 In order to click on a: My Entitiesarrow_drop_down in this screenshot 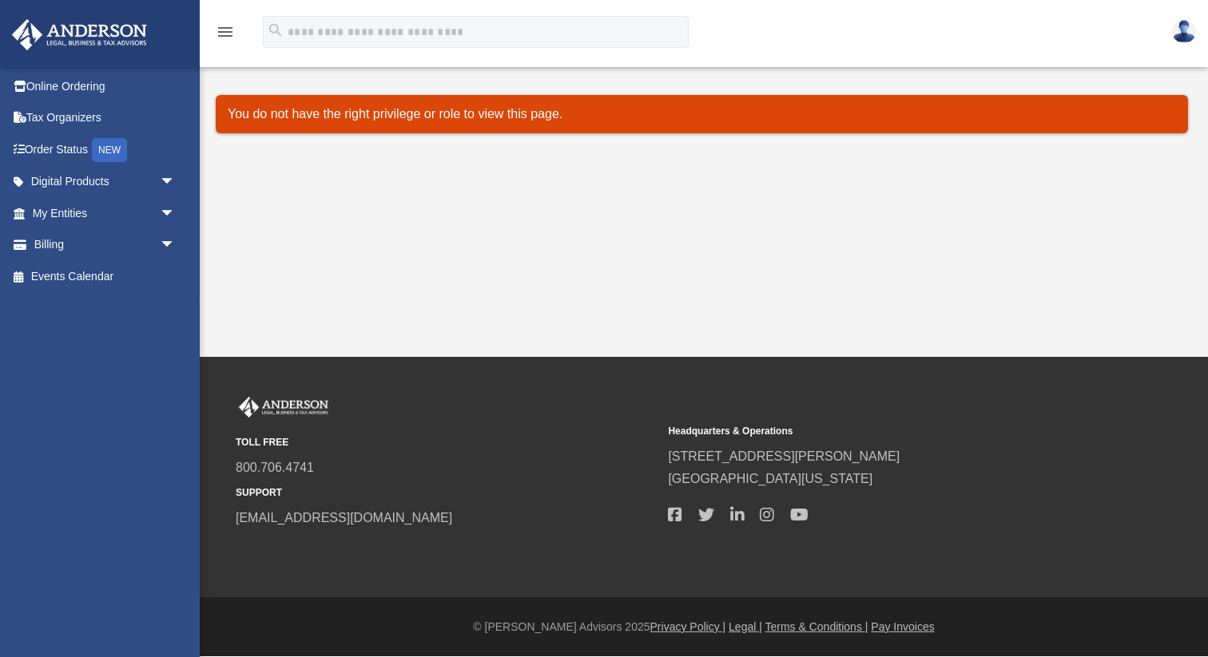, I will do `click(105, 213)`.